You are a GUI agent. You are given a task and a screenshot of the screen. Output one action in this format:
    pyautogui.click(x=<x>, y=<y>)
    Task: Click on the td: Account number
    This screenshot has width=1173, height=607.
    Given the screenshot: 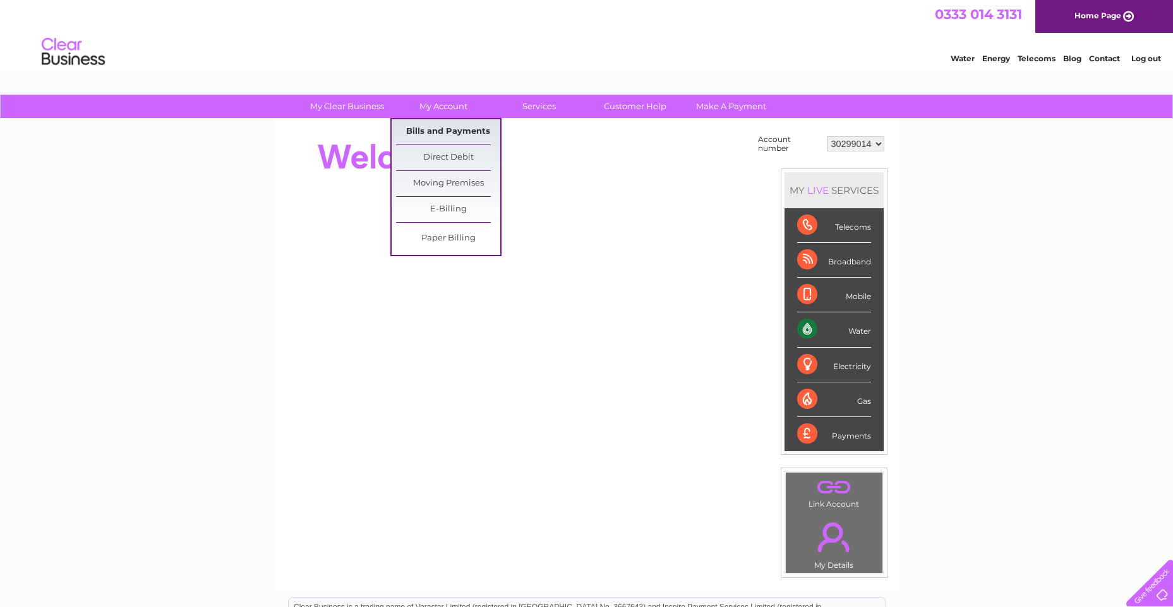 What is the action you would take?
    pyautogui.click(x=789, y=144)
    